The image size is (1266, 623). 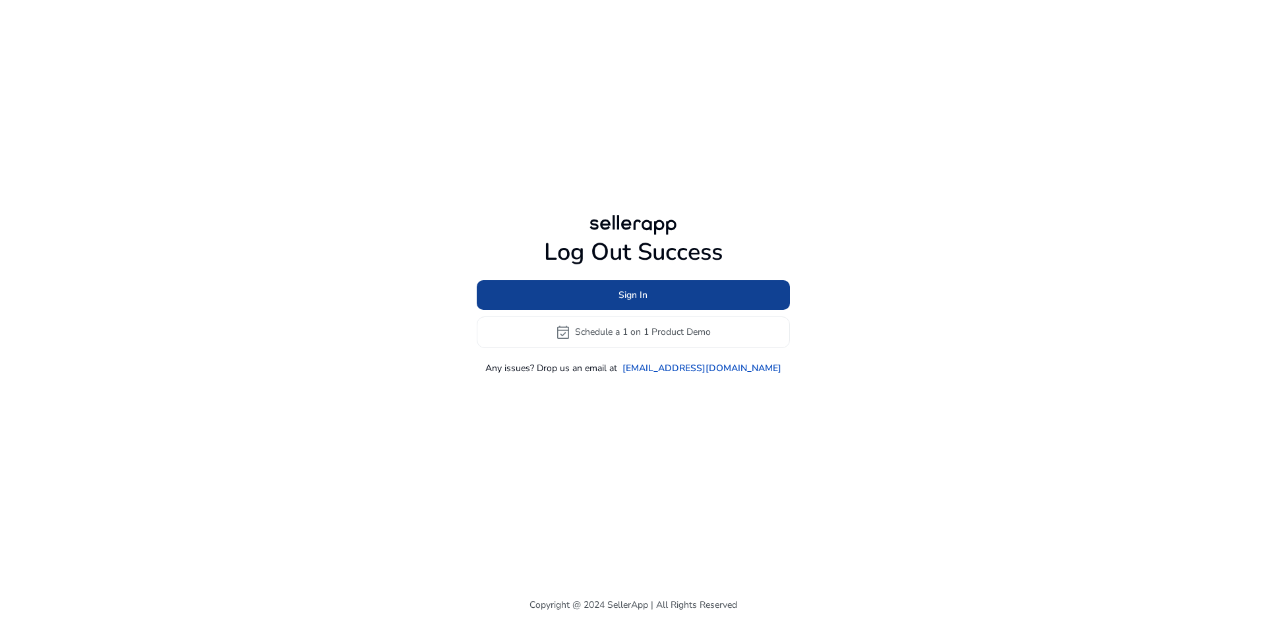 I want to click on button: event_availableSchedule a 1 on 1 Product Demo, so click(x=633, y=332).